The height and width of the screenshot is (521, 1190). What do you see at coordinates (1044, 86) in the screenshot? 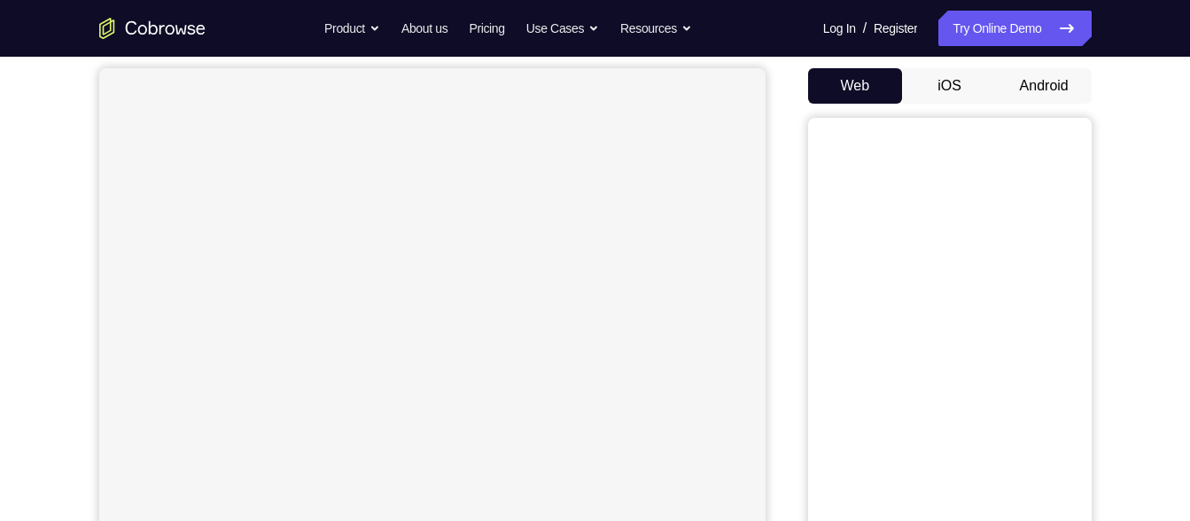
I see `button: Android` at bounding box center [1044, 86].